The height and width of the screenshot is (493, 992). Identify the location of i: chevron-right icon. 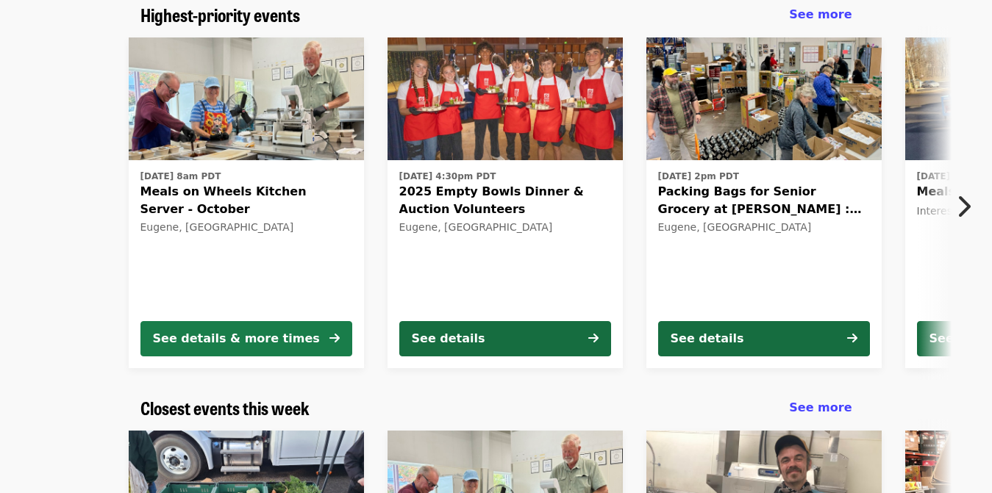
(963, 207).